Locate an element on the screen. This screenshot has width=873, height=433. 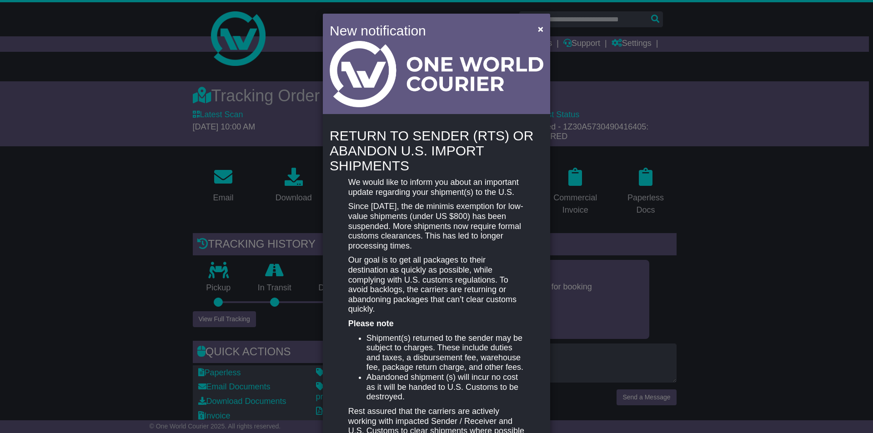
li: Abandoned shipment (s) will incur no cost as it will be handed to U.S. Customs to be destroyed. is located at coordinates (445, 387).